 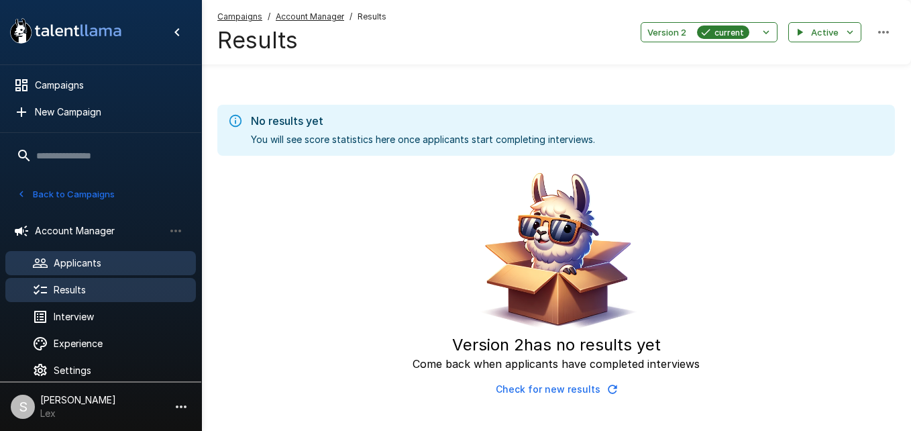 What do you see at coordinates (556, 345) in the screenshot?
I see `h5: Version 2 has no results yet` at bounding box center [556, 345].